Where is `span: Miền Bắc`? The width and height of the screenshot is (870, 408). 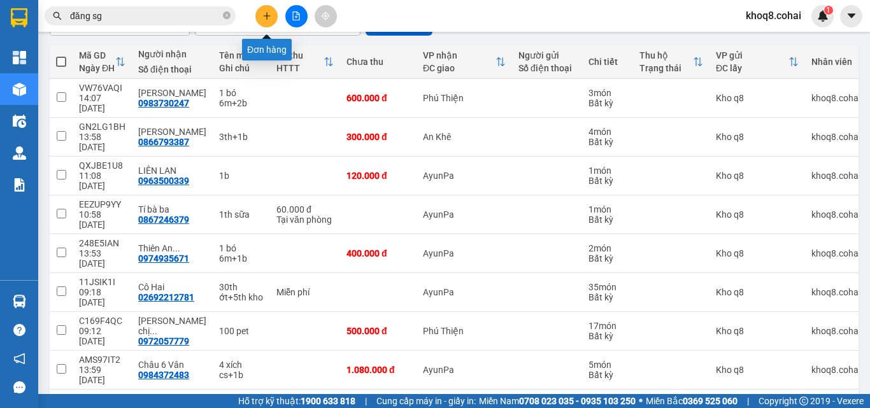 span: Miền Bắc is located at coordinates (692, 401).